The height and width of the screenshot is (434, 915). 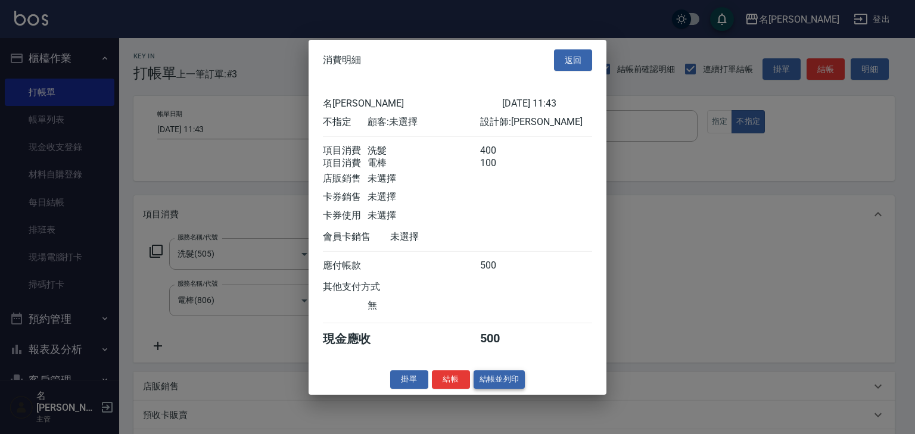 What do you see at coordinates (345, 266) in the screenshot?
I see `div: 應付帳款` at bounding box center [345, 266].